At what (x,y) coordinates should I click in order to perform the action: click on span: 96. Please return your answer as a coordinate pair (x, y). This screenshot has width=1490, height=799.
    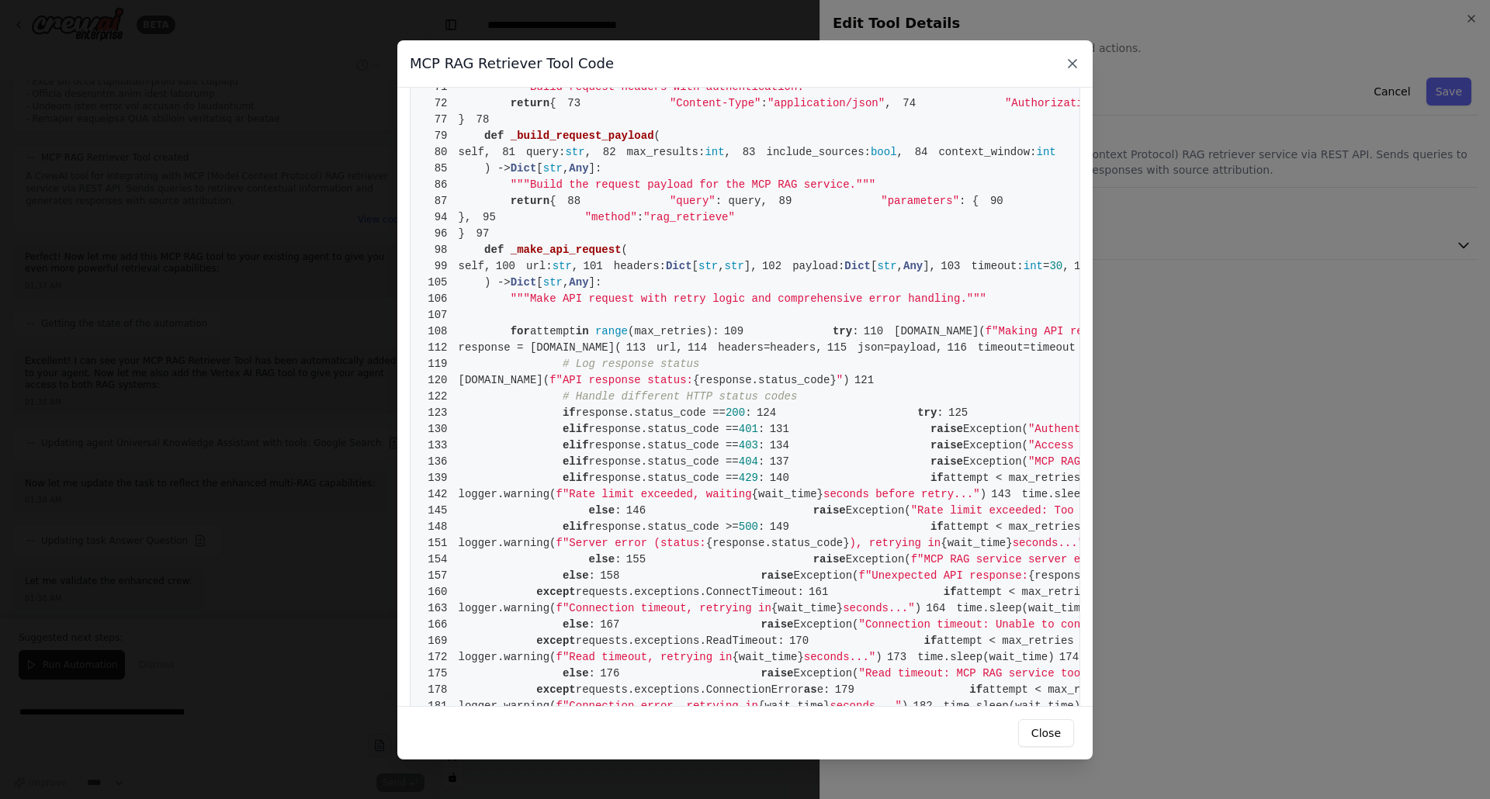
    Looking at the image, I should click on (441, 234).